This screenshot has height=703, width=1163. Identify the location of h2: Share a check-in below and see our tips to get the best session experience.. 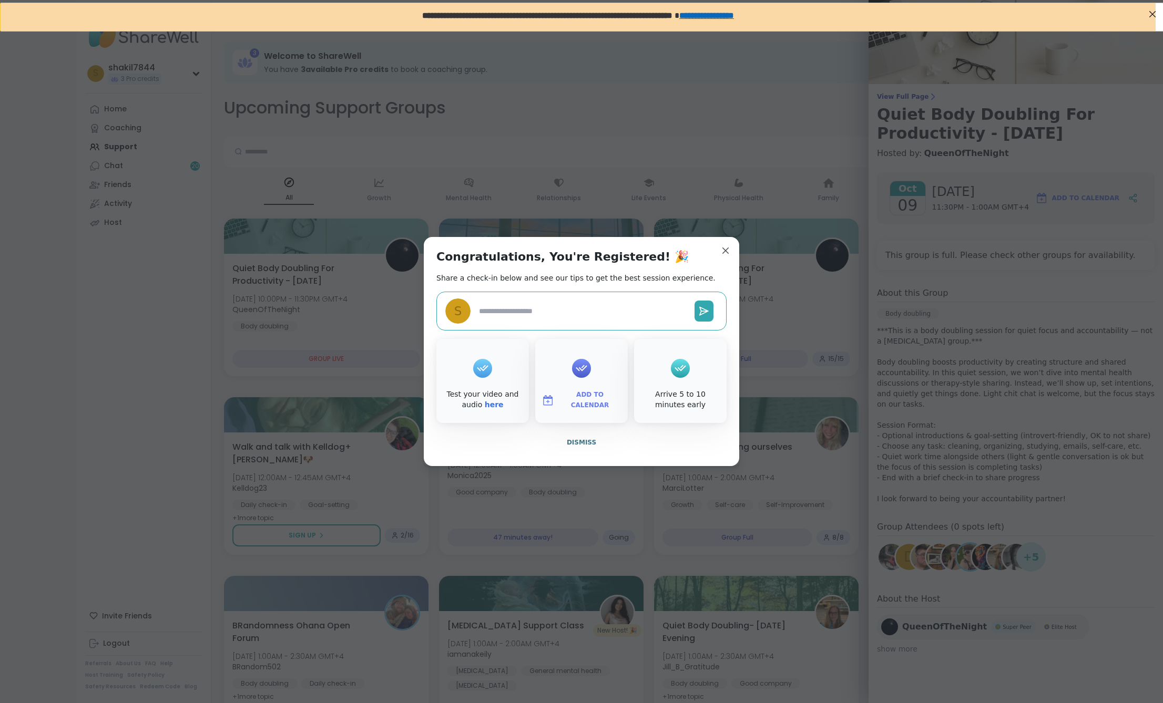
(575, 278).